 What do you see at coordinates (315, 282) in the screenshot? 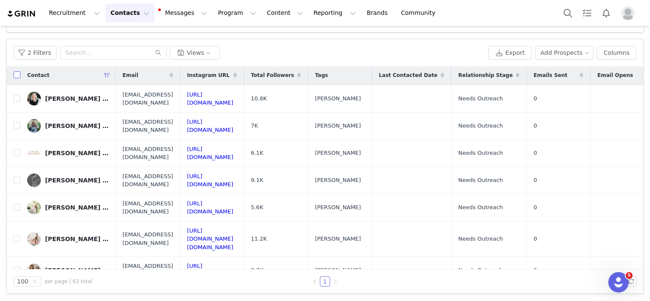
I see `li: Previous Page` at bounding box center [315, 282].